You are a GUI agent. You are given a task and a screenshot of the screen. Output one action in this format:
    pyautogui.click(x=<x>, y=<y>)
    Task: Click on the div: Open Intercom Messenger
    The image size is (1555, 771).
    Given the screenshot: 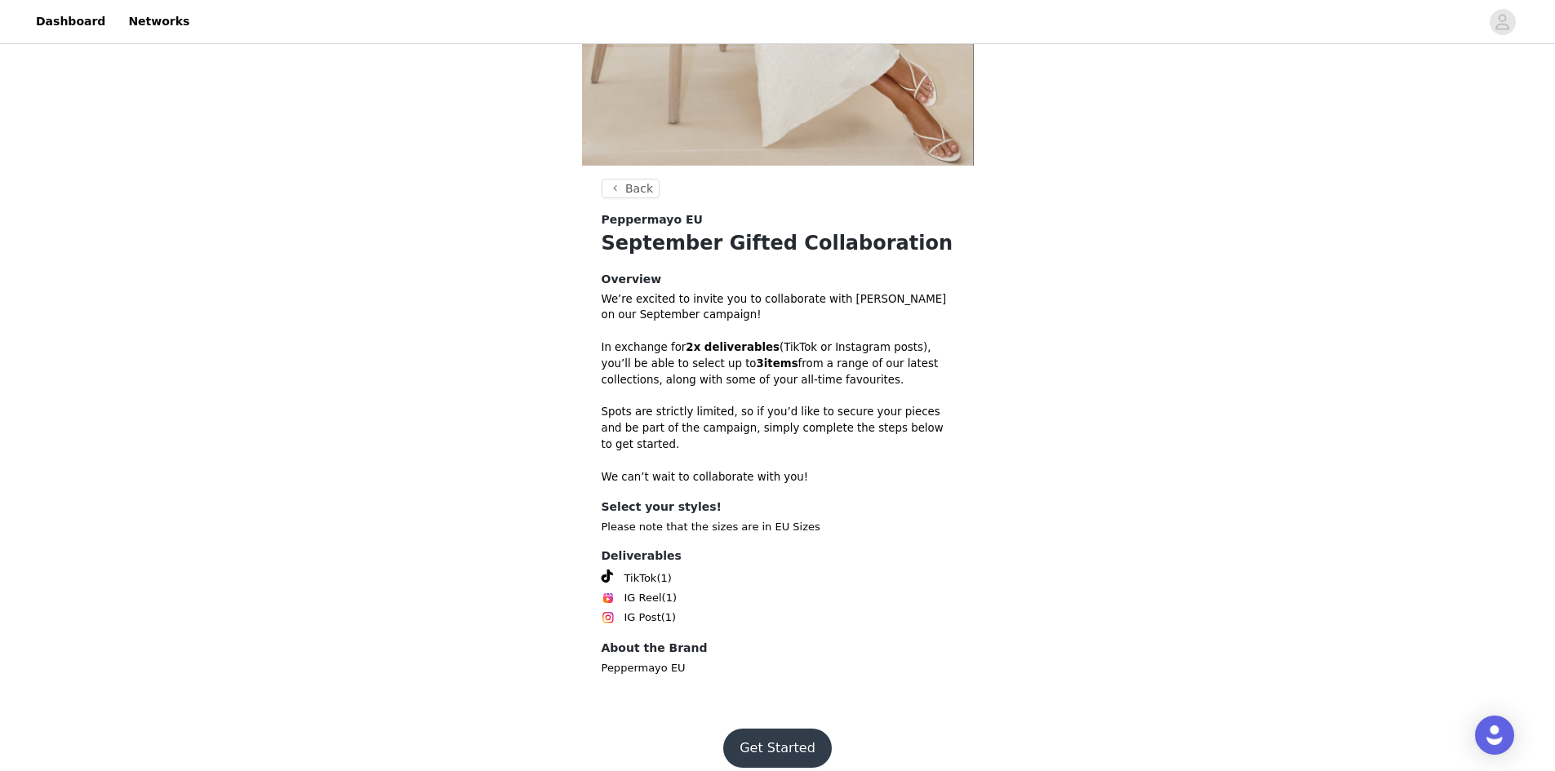 What is the action you would take?
    pyautogui.click(x=1495, y=736)
    